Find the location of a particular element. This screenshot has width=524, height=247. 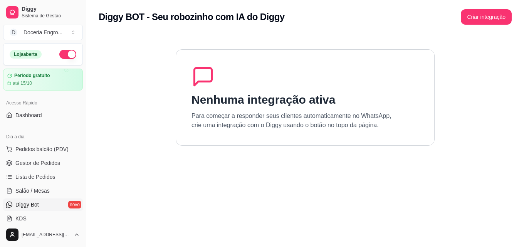

a: Diggy Botnovo is located at coordinates (43, 205).